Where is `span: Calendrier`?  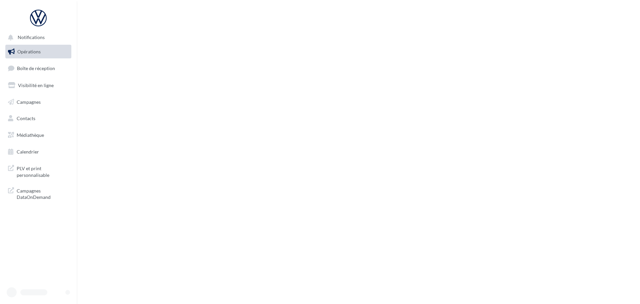
span: Calendrier is located at coordinates (28, 151).